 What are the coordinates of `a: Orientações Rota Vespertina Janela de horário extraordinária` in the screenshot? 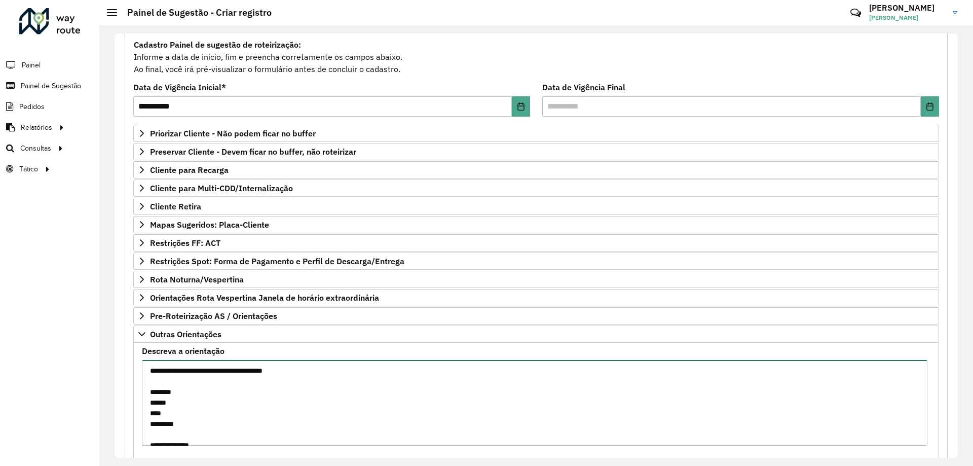 It's located at (536, 297).